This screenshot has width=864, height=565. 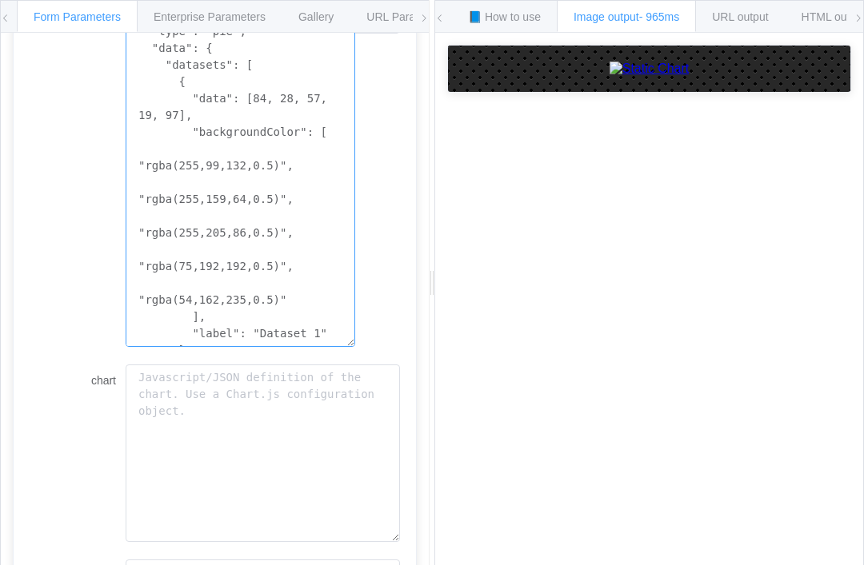 What do you see at coordinates (209, 17) in the screenshot?
I see `span: Enterprise Parameters` at bounding box center [209, 17].